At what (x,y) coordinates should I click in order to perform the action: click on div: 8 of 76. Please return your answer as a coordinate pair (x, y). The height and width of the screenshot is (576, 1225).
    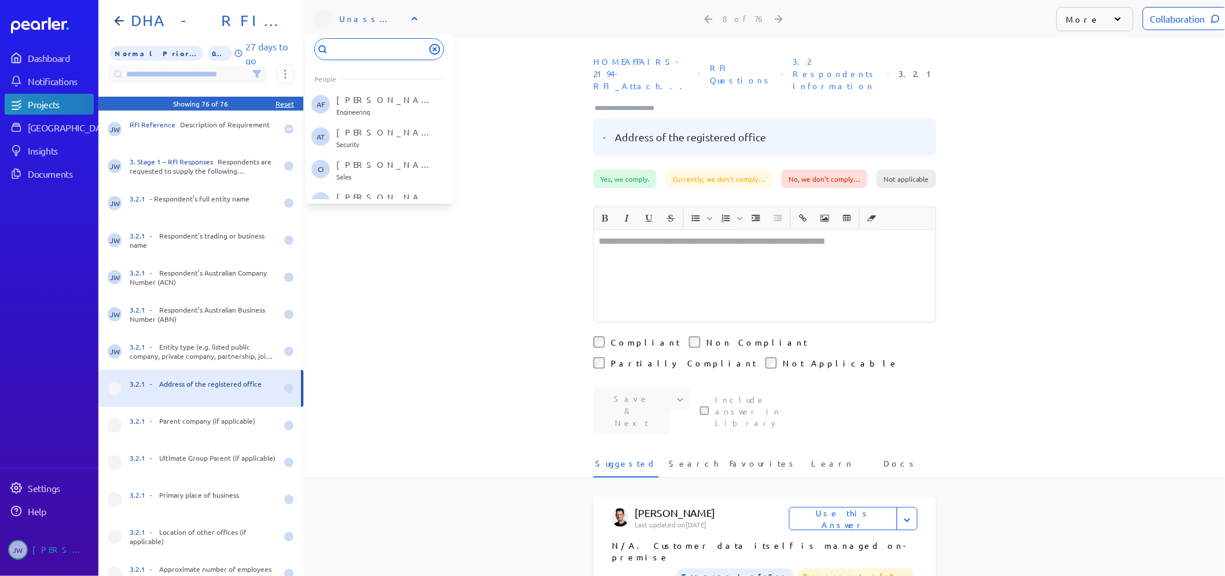
    Looking at the image, I should click on (744, 19).